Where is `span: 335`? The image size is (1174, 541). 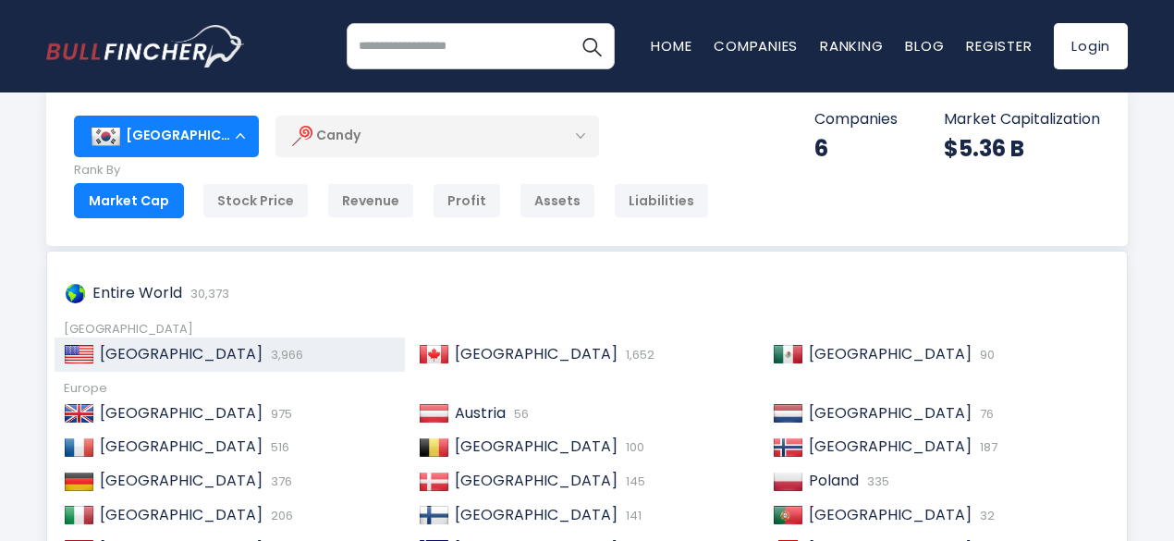 span: 335 is located at coordinates (876, 481).